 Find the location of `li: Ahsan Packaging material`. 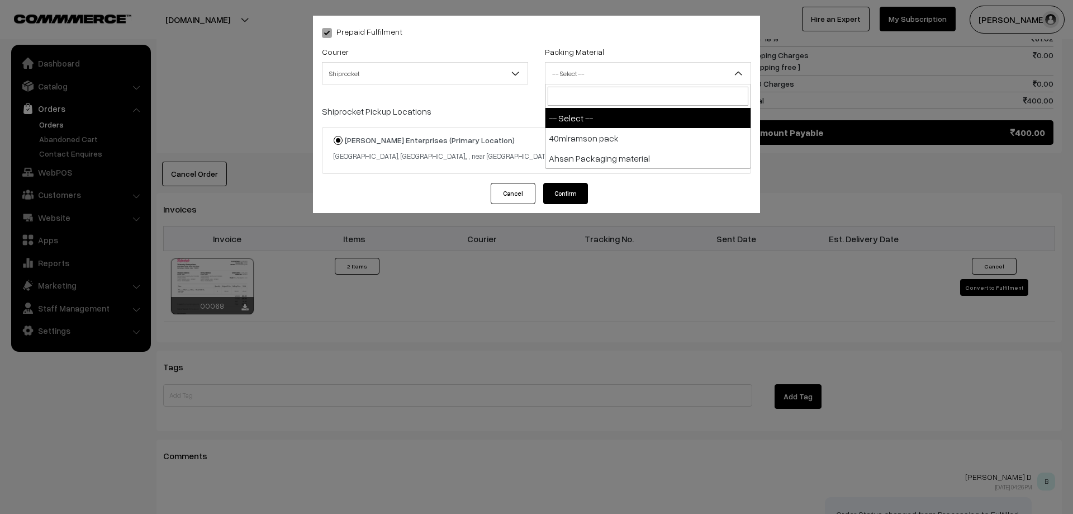

li: Ahsan Packaging material is located at coordinates (648, 158).